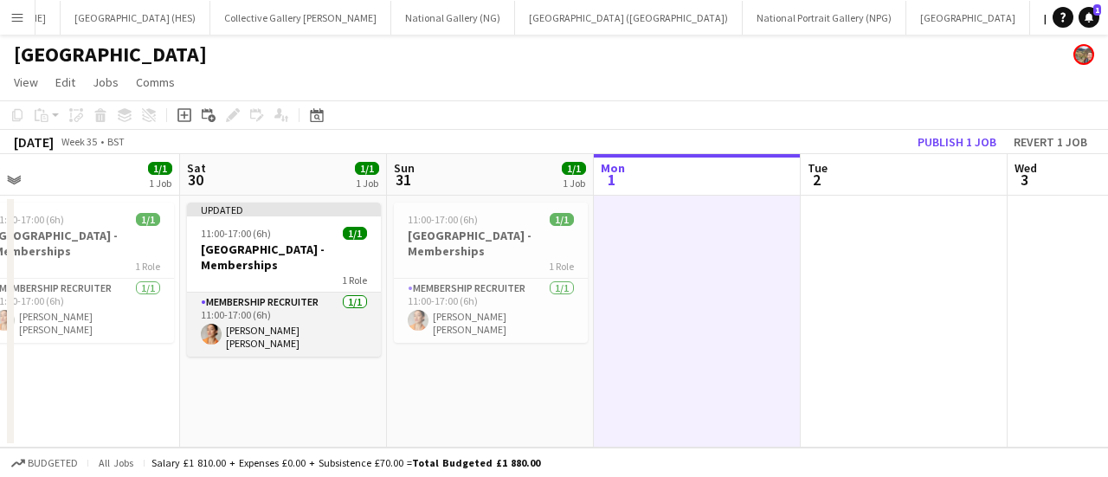  What do you see at coordinates (26, 82) in the screenshot?
I see `a: View` at bounding box center [26, 82].